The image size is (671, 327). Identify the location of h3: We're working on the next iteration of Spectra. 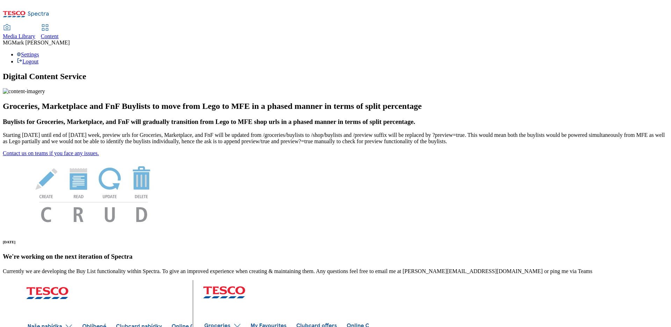
(336, 256).